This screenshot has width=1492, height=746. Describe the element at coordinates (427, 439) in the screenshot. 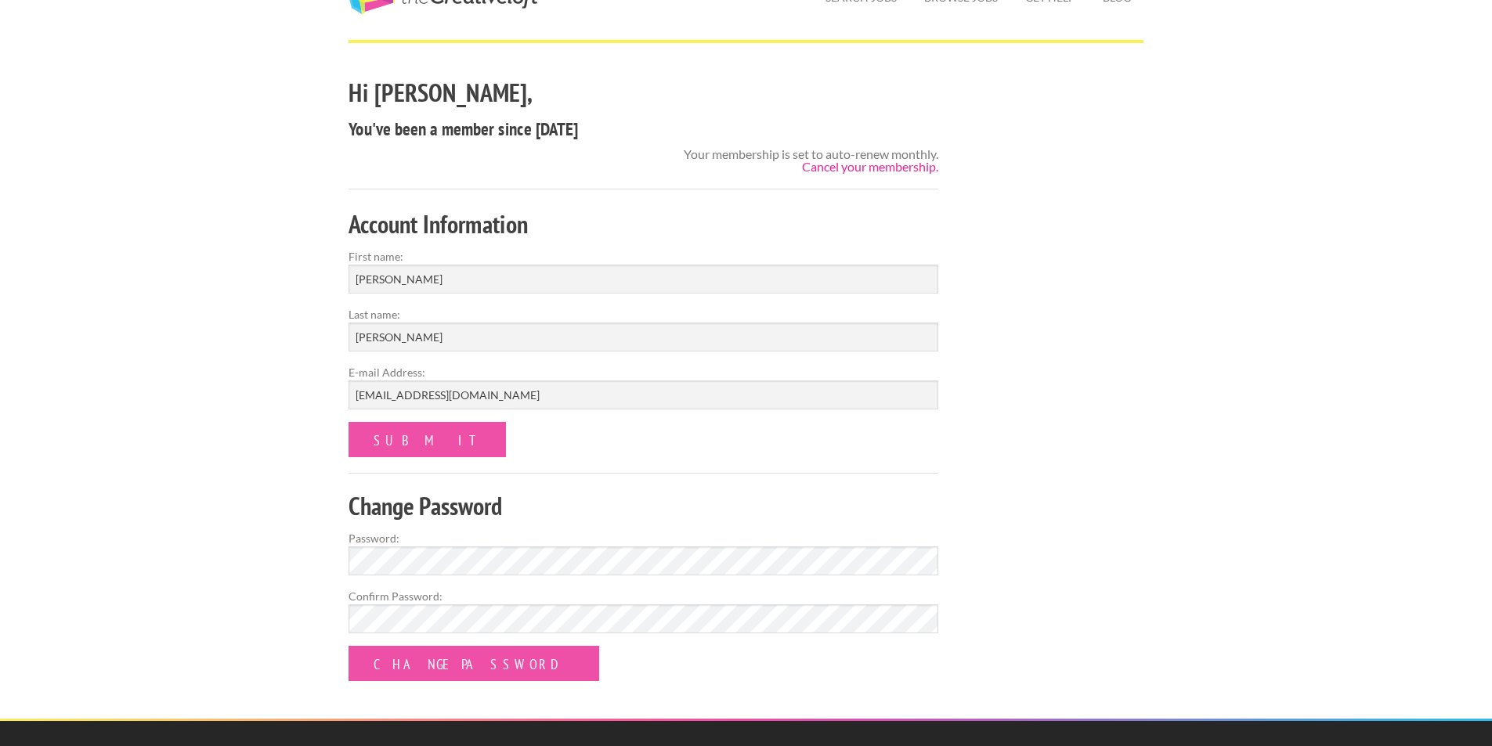

I see `input: Submit` at that location.